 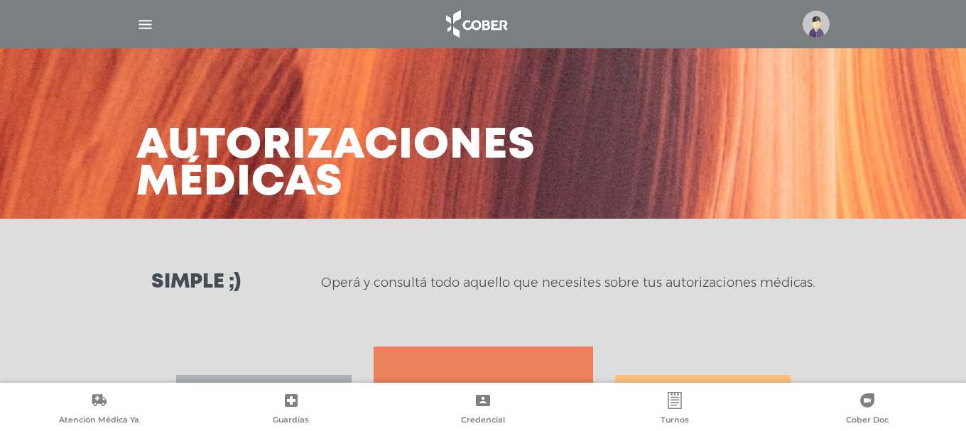 What do you see at coordinates (196, 283) in the screenshot?
I see `h3: Simple ;)` at bounding box center [196, 283].